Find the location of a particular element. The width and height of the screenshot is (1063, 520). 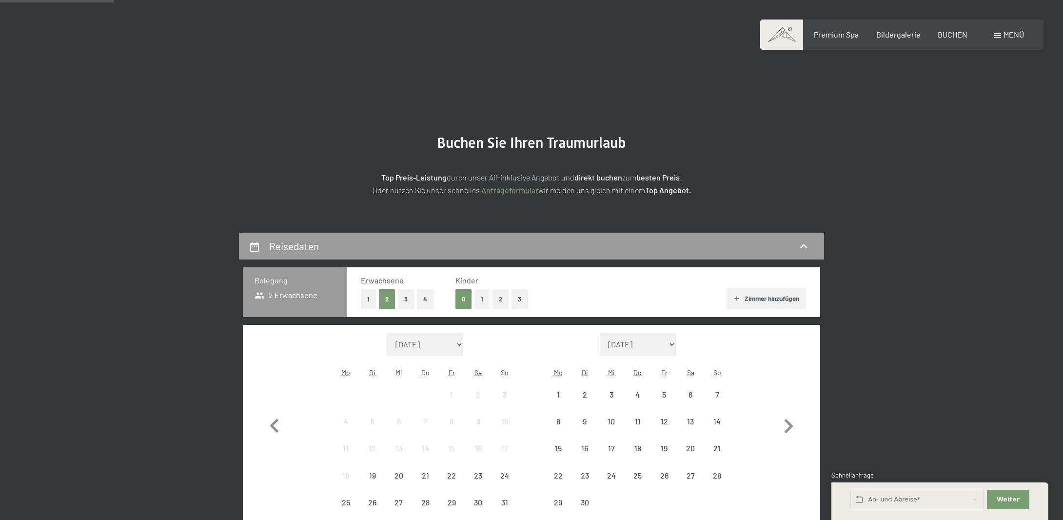

div: 1 is located at coordinates (452, 403).